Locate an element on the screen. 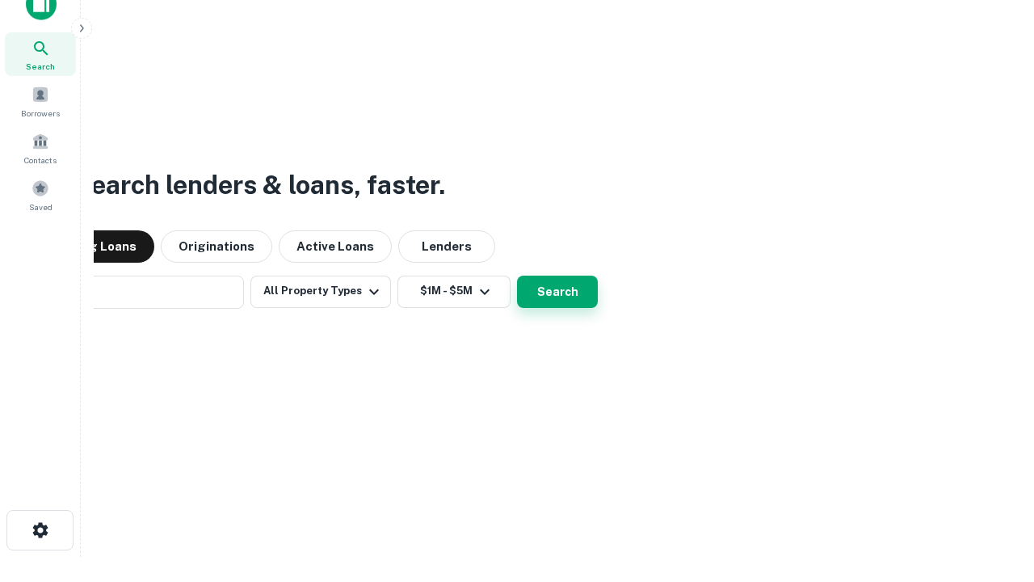 The width and height of the screenshot is (1034, 582). button: Search is located at coordinates (558, 292).